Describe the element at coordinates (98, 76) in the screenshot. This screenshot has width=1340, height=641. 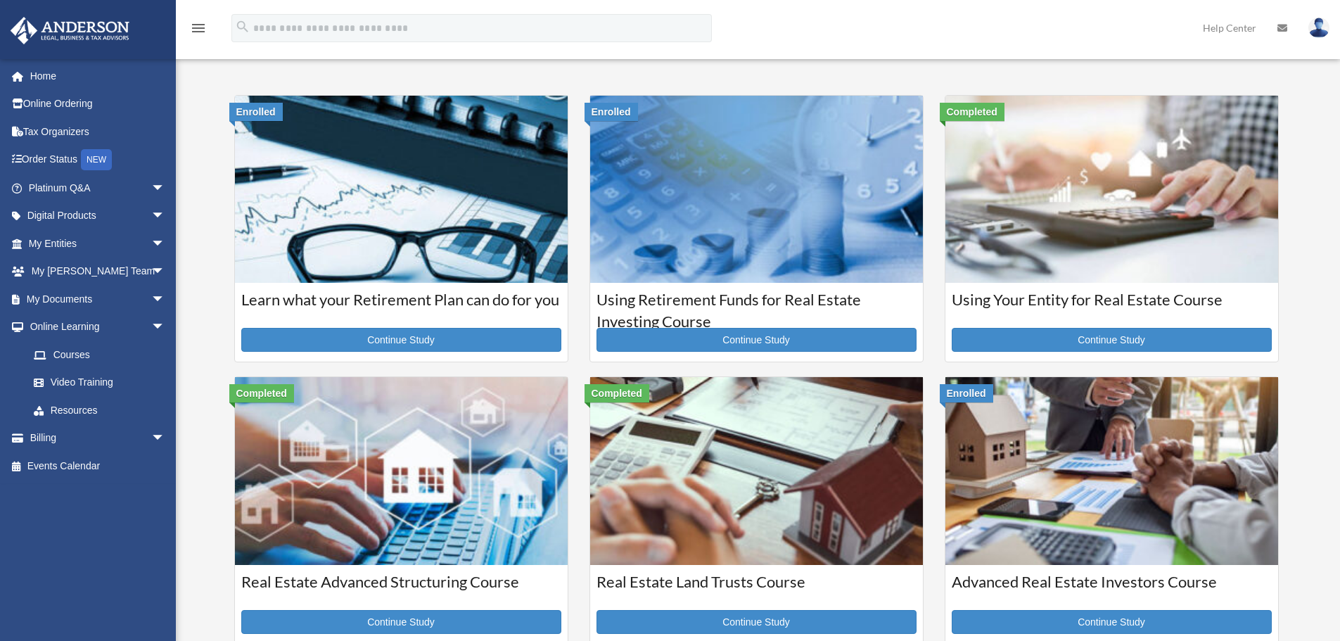
I see `a: Home` at that location.